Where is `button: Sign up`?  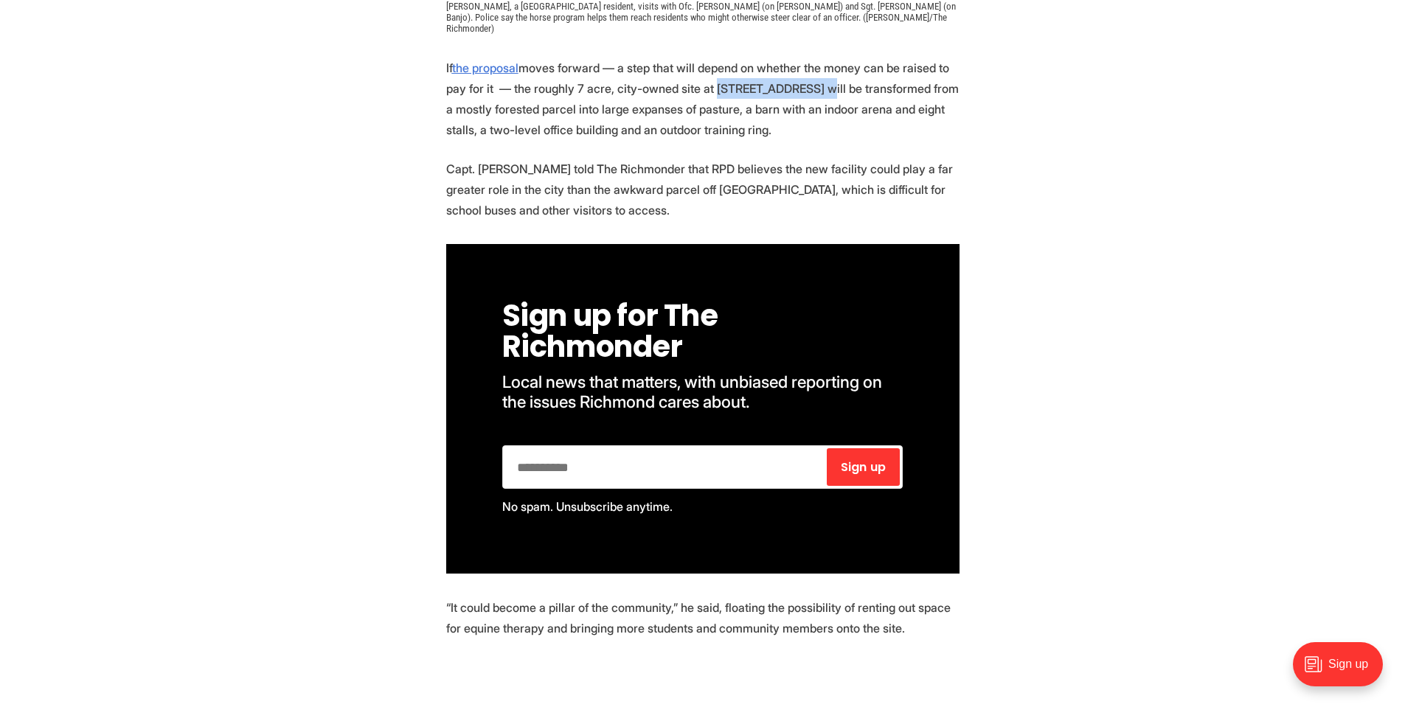
button: Sign up is located at coordinates (864, 467).